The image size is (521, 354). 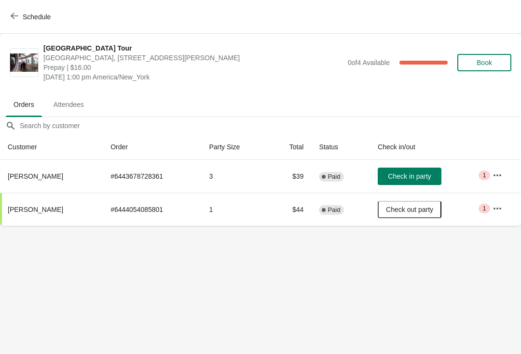 What do you see at coordinates (37, 17) in the screenshot?
I see `span: Schedule` at bounding box center [37, 17].